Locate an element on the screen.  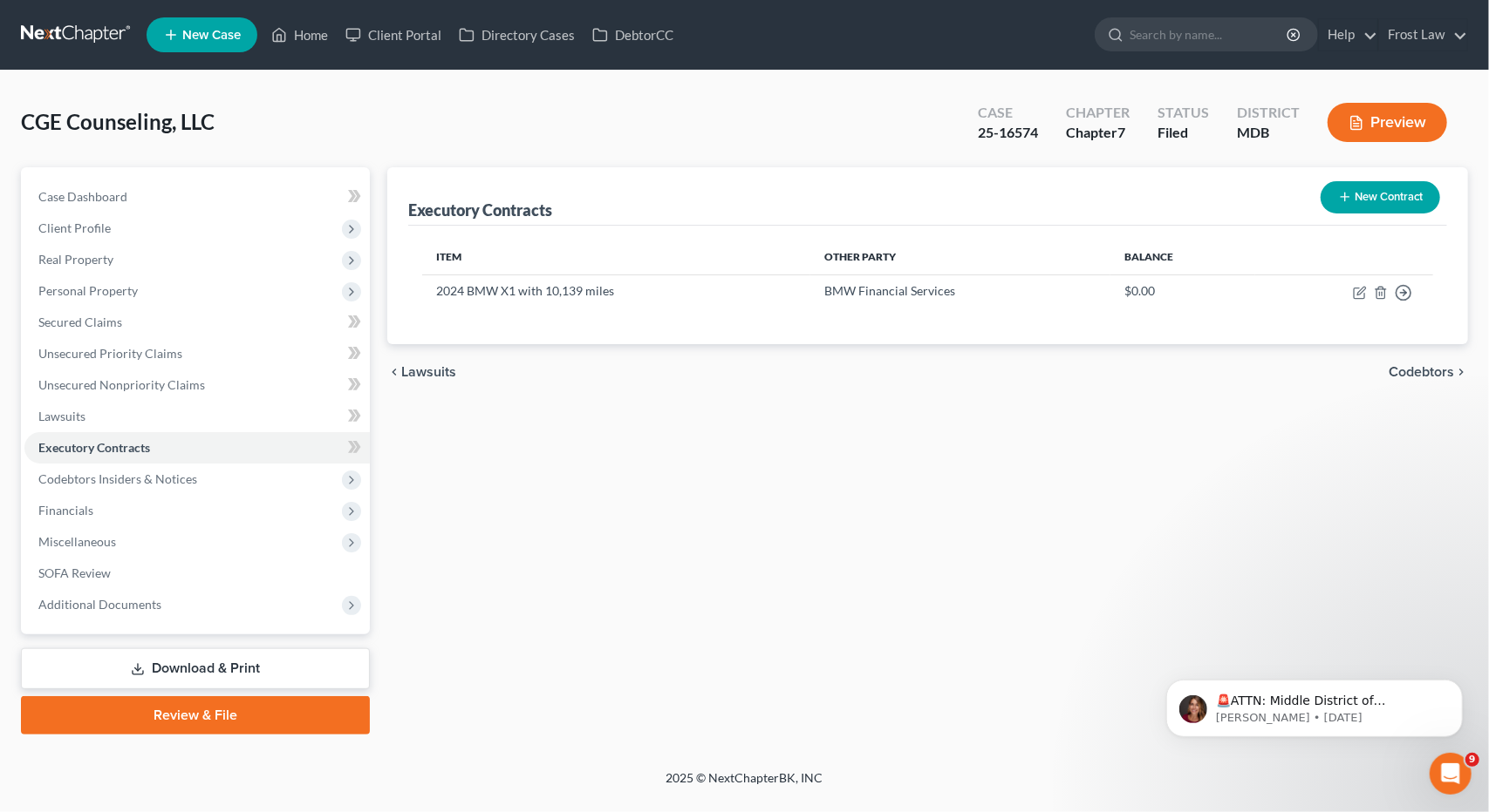
button: New Contract is located at coordinates (1379, 197).